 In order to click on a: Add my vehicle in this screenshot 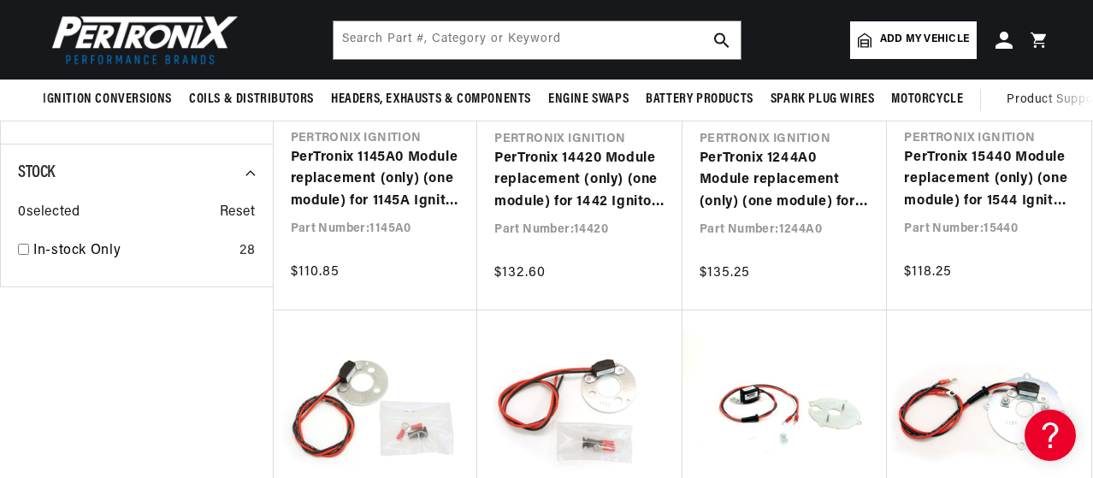, I will do `click(913, 40)`.